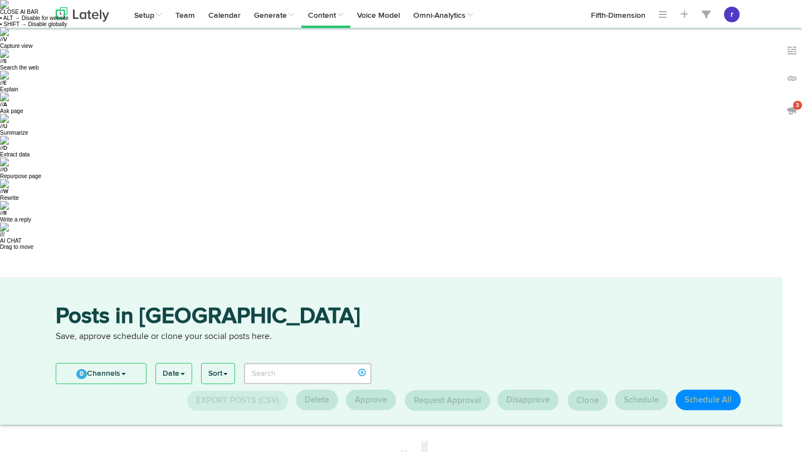 Image resolution: width=802 pixels, height=452 pixels. Describe the element at coordinates (447, 400) in the screenshot. I see `button: Request Approval` at that location.